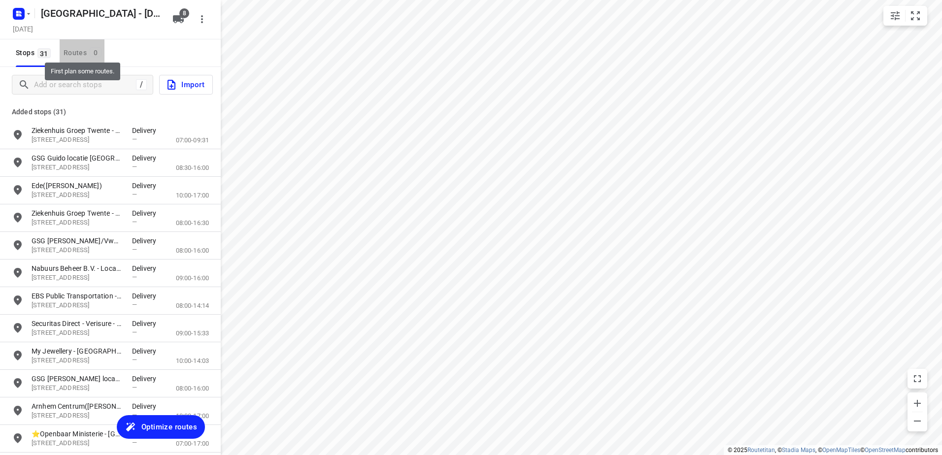 This screenshot has height=455, width=942. Describe the element at coordinates (23, 29) in the screenshot. I see `h5: Project date` at that location.